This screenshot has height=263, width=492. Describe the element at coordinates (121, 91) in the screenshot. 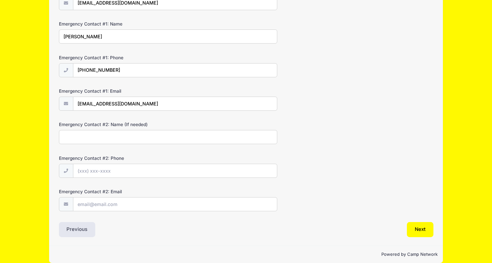

I see `label: Emergency Contact #1: Email` at that location.